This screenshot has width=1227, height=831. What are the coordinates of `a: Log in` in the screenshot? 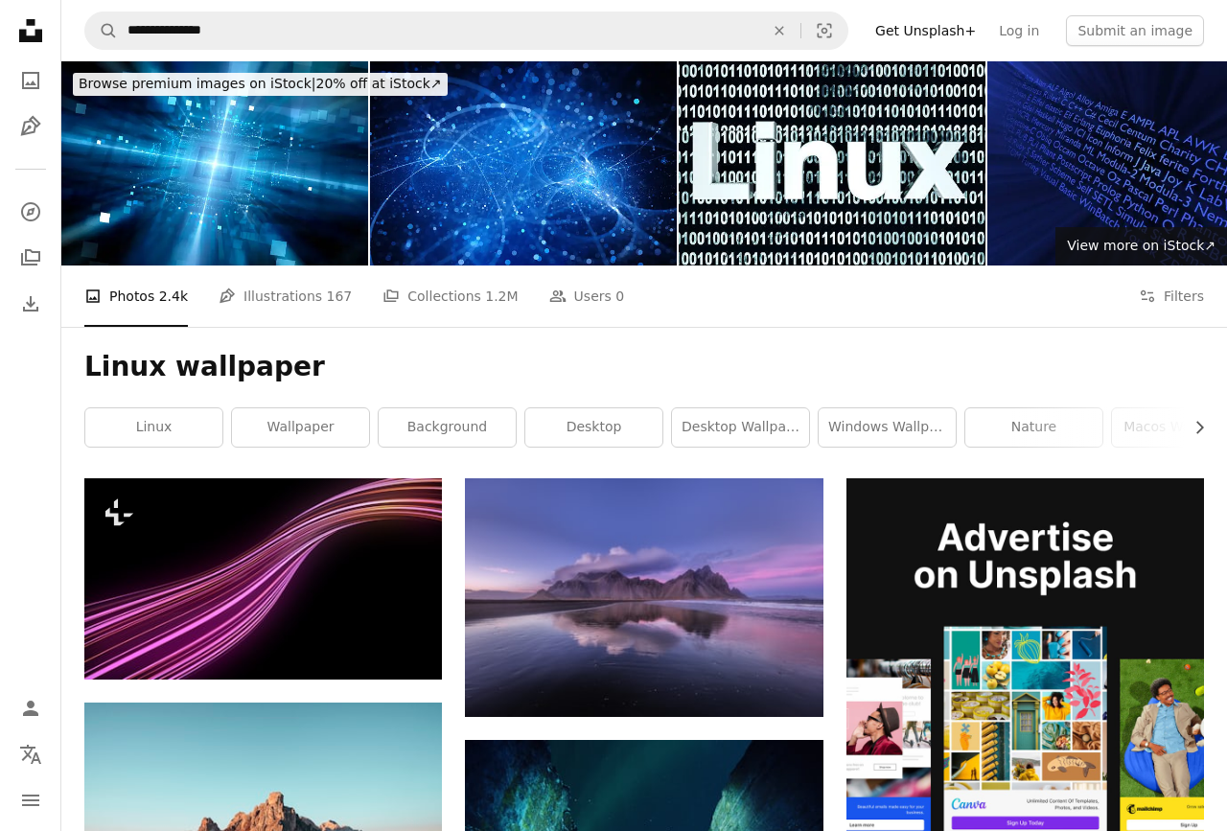 It's located at (1019, 31).